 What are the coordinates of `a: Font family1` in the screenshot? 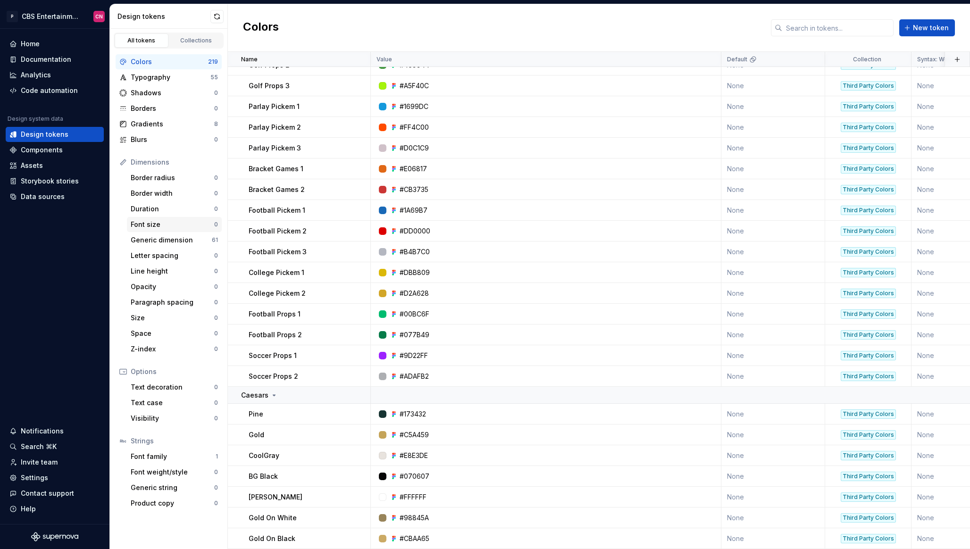 It's located at (174, 457).